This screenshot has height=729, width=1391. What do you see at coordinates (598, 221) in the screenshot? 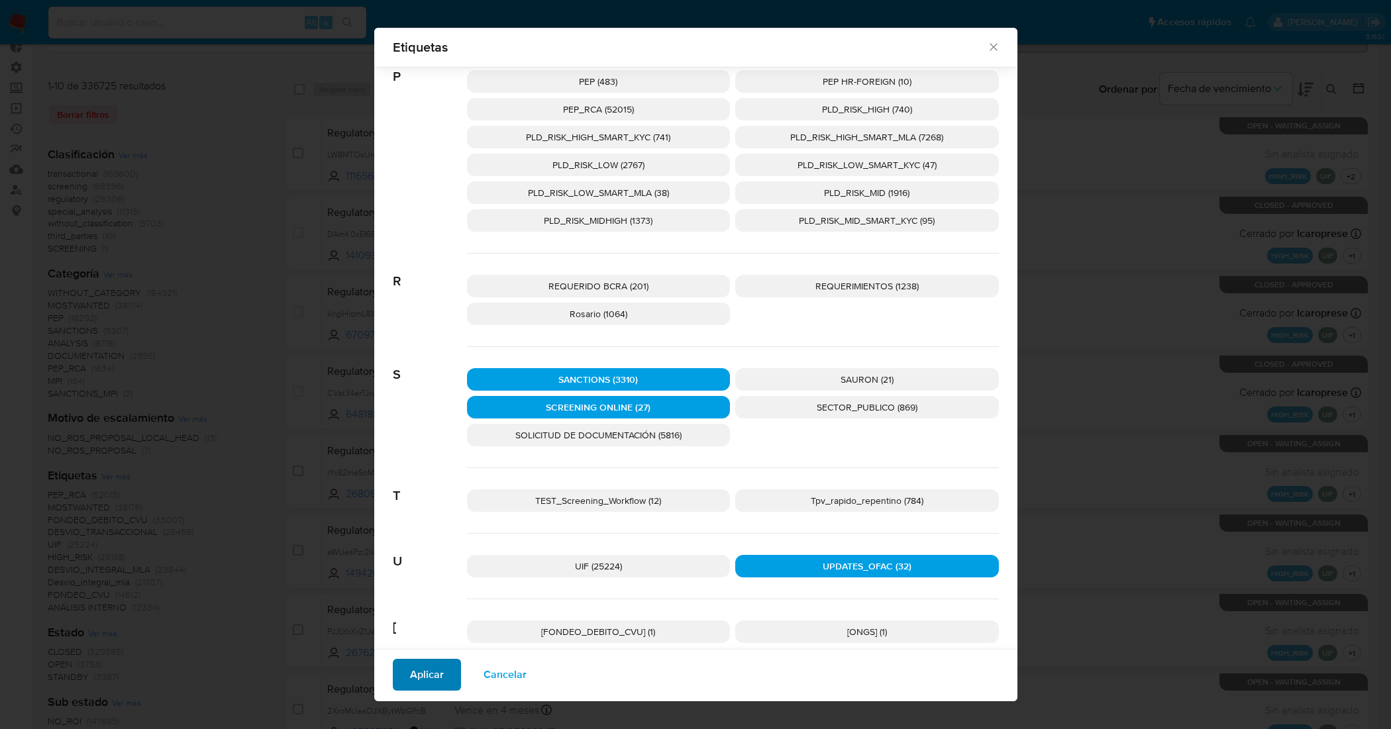
I see `span: PLD_RISK_MIDHIGH (1373)` at bounding box center [598, 221].